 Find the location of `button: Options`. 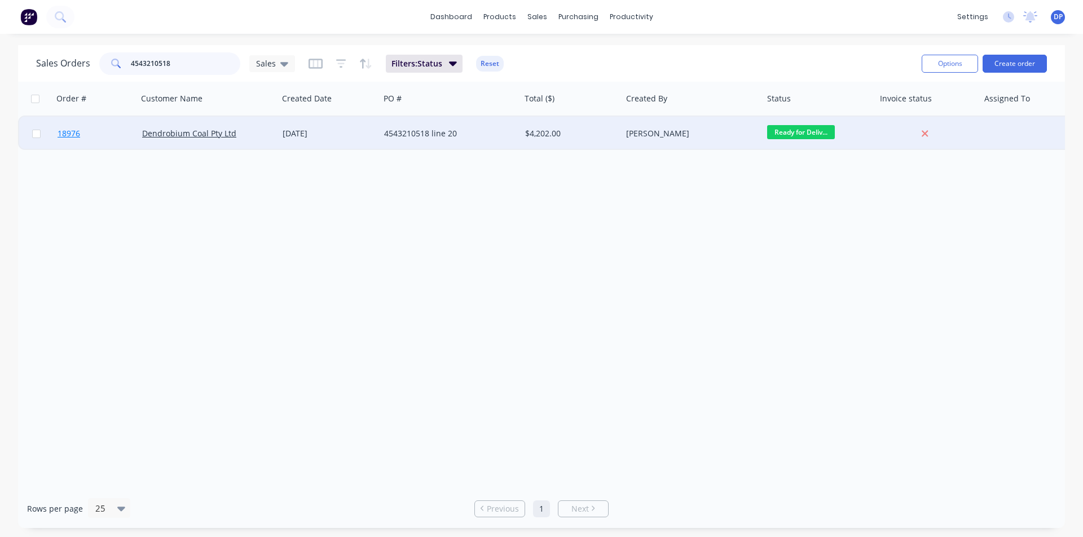

button: Options is located at coordinates (950, 64).